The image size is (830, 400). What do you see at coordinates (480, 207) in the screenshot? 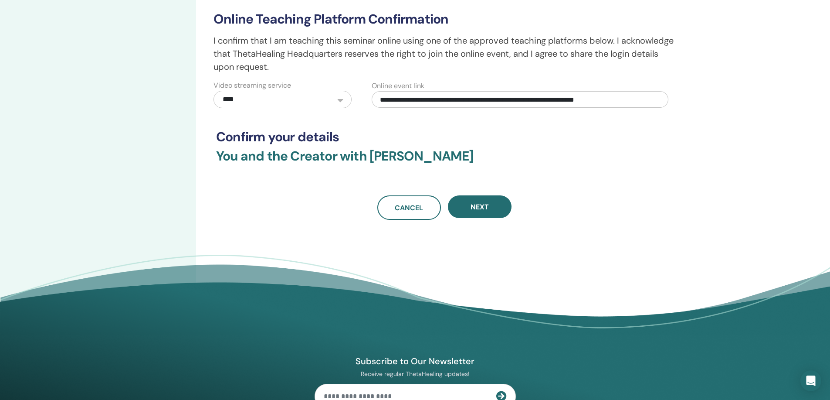
I see `button: Next` at bounding box center [480, 207].